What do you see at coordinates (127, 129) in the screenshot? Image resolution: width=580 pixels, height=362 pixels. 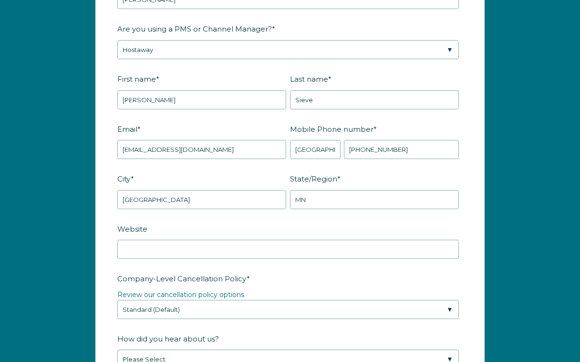 I see `span: Email` at bounding box center [127, 129].